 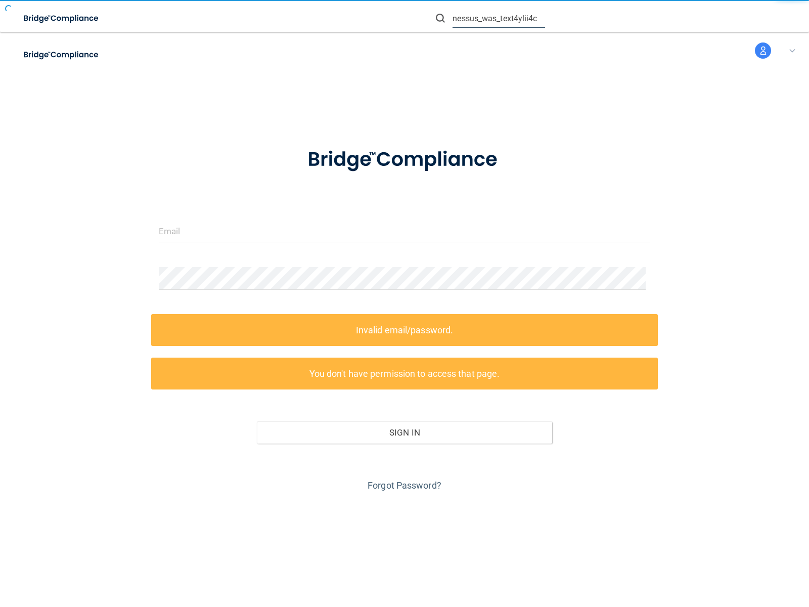 I want to click on a: Forgot Password?, so click(x=405, y=485).